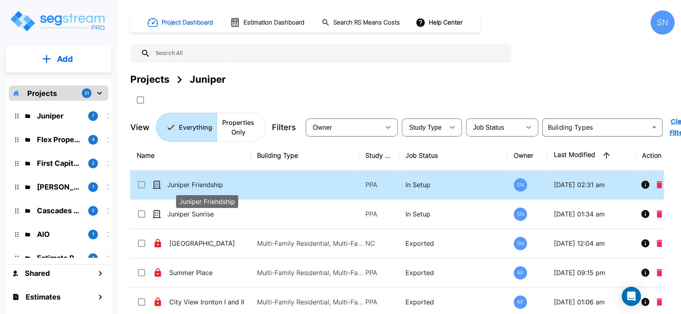 The image size is (681, 314). Describe the element at coordinates (93, 115) in the screenshot. I see `p: 7` at that location.